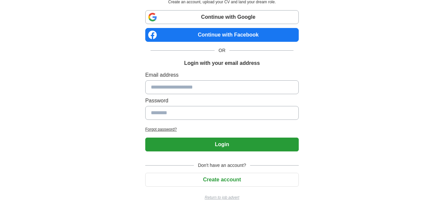 The width and height of the screenshot is (444, 211). I want to click on a: Forgot password?, so click(222, 129).